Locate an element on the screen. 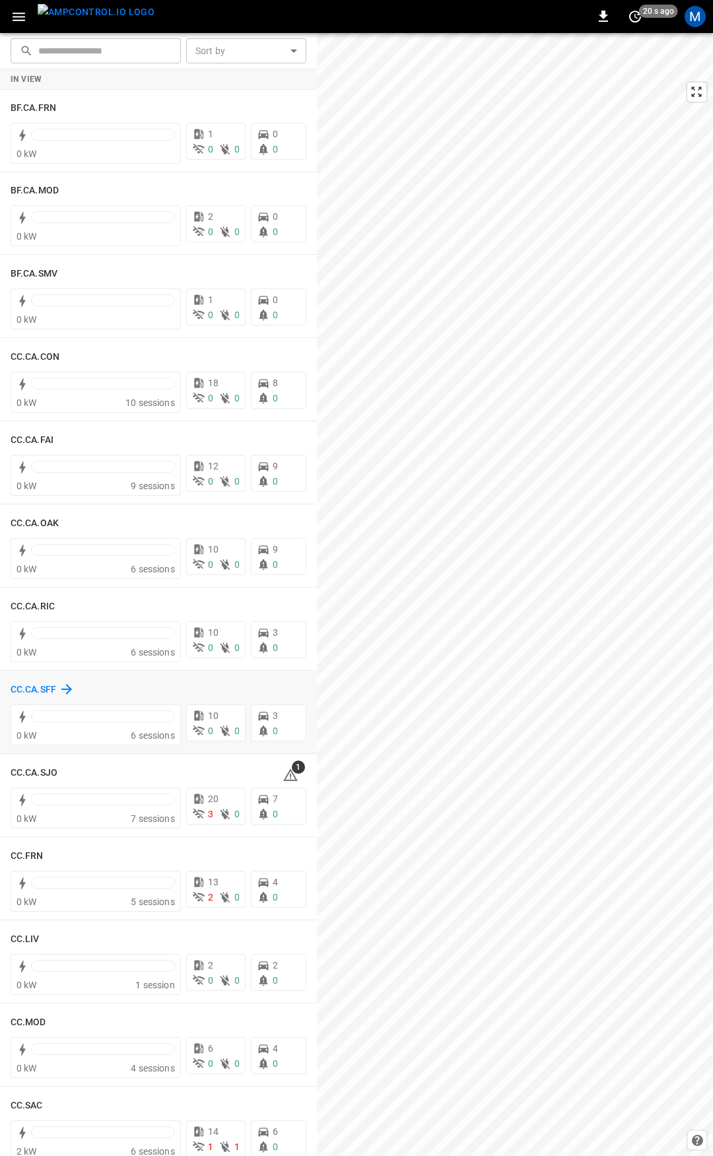 The height and width of the screenshot is (1156, 713). button: set refresh interval is located at coordinates (635, 17).